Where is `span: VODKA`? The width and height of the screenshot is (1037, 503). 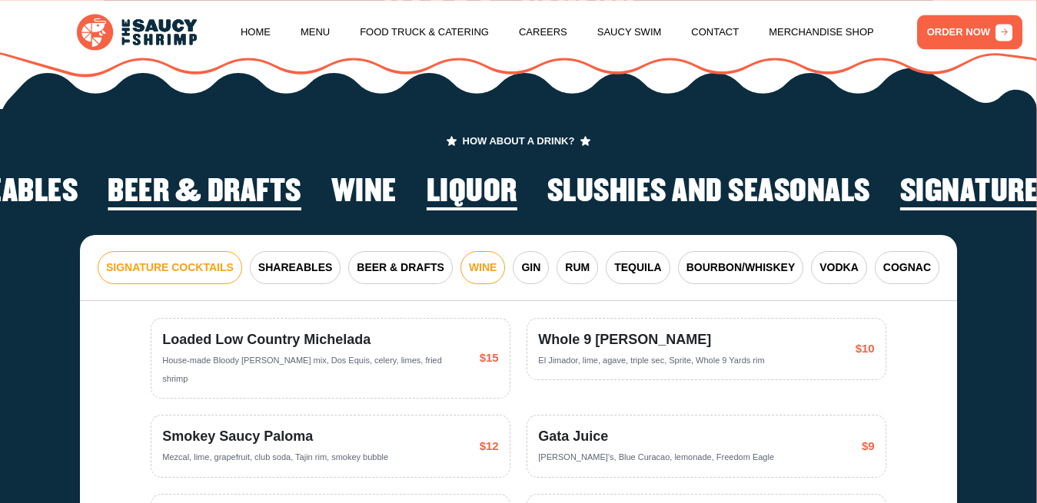
span: VODKA is located at coordinates (838, 267).